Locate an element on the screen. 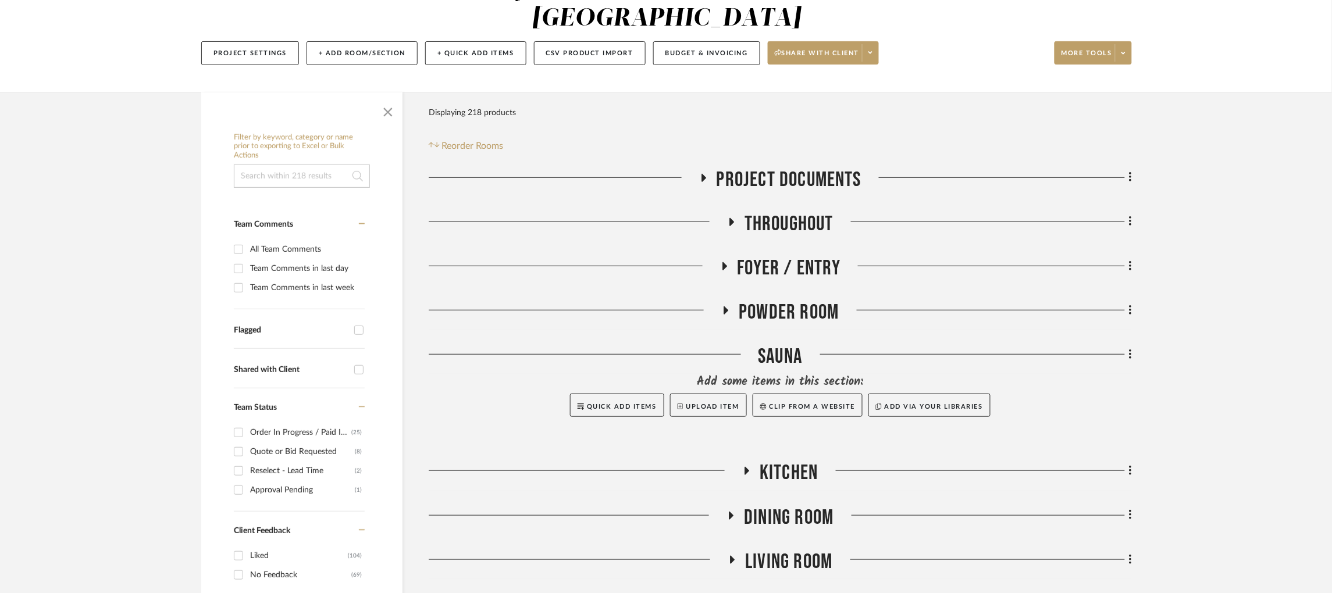 This screenshot has height=593, width=1332. span: Foyer / Entry is located at coordinates (789, 268).